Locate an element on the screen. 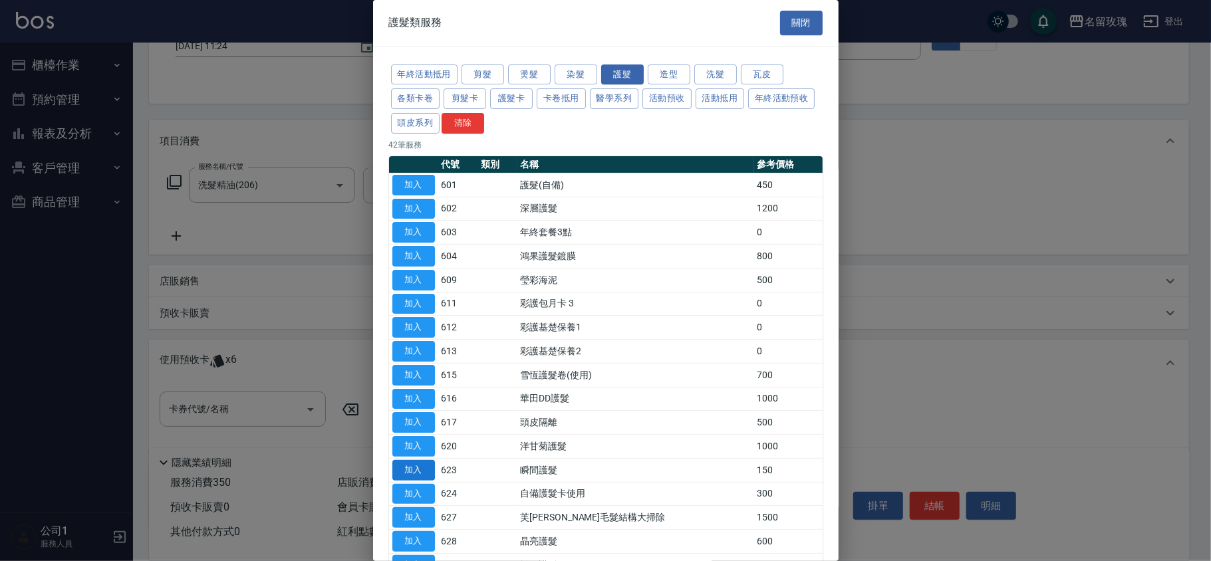 Image resolution: width=1211 pixels, height=561 pixels. td: 頭皮隔離 is located at coordinates (635, 423).